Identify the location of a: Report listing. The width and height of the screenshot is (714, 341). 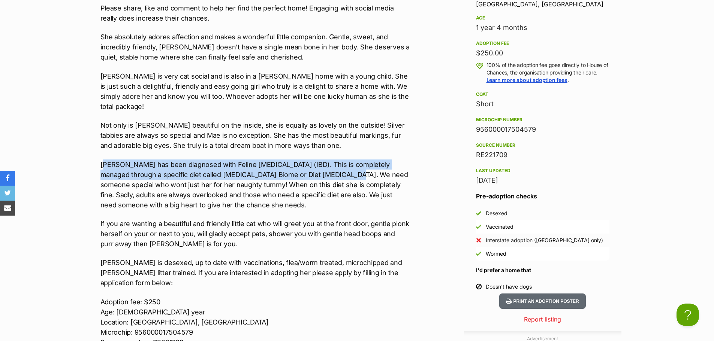
(542, 320).